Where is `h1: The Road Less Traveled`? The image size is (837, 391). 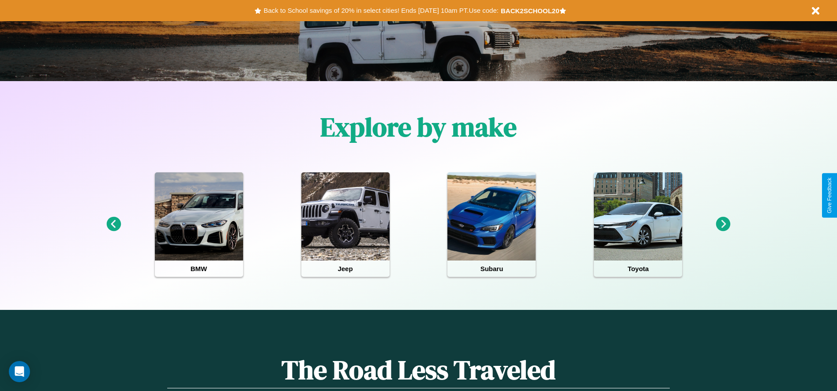
h1: The Road Less Traveled is located at coordinates (418, 370).